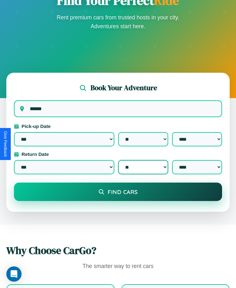  What do you see at coordinates (124, 88) in the screenshot?
I see `h2: Book Your Adventure` at bounding box center [124, 88].